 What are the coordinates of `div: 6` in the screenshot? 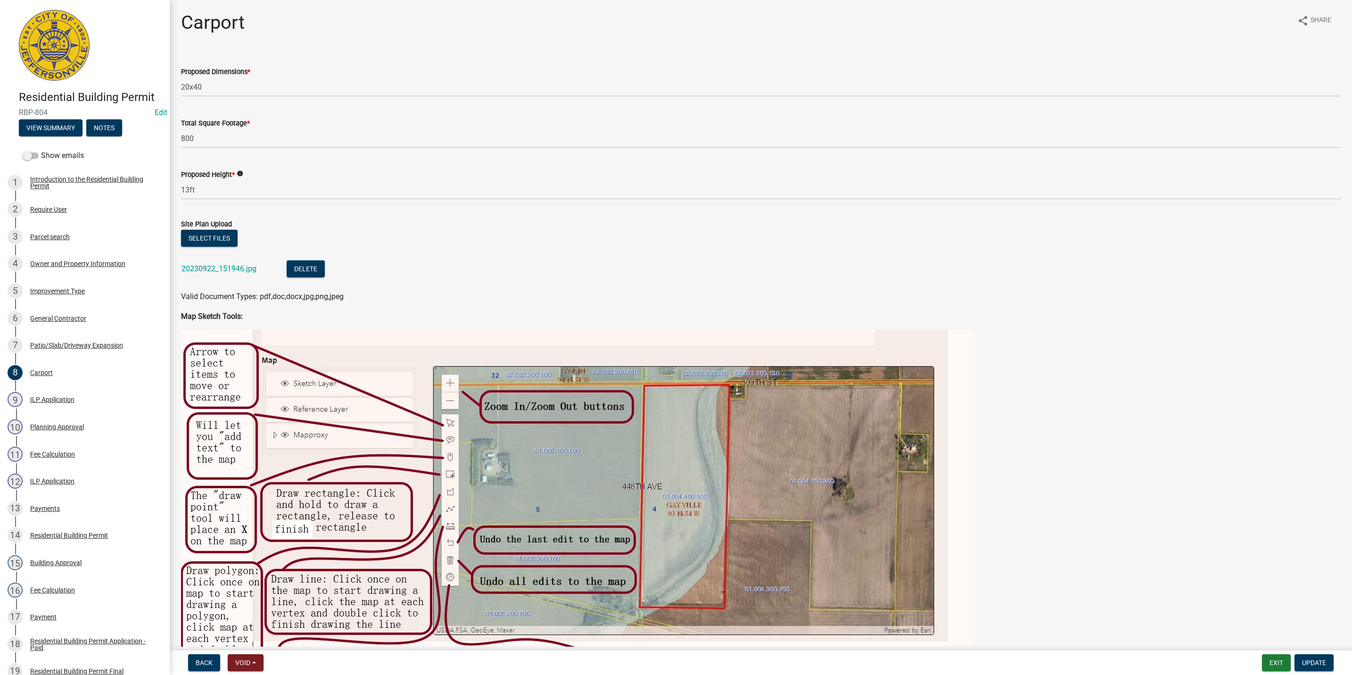 It's located at (15, 318).